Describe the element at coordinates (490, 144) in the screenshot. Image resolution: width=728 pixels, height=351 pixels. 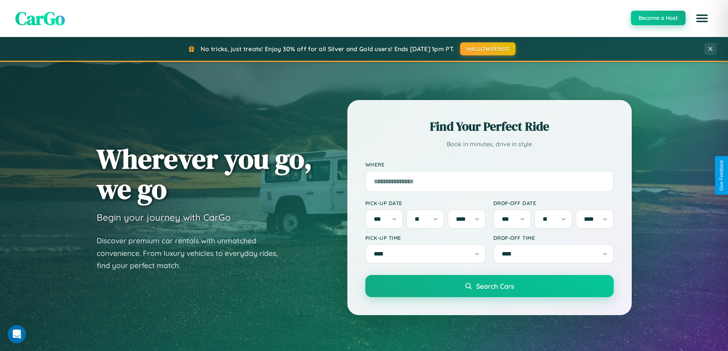
I see `p: Book in minutes, drive in style` at that location.